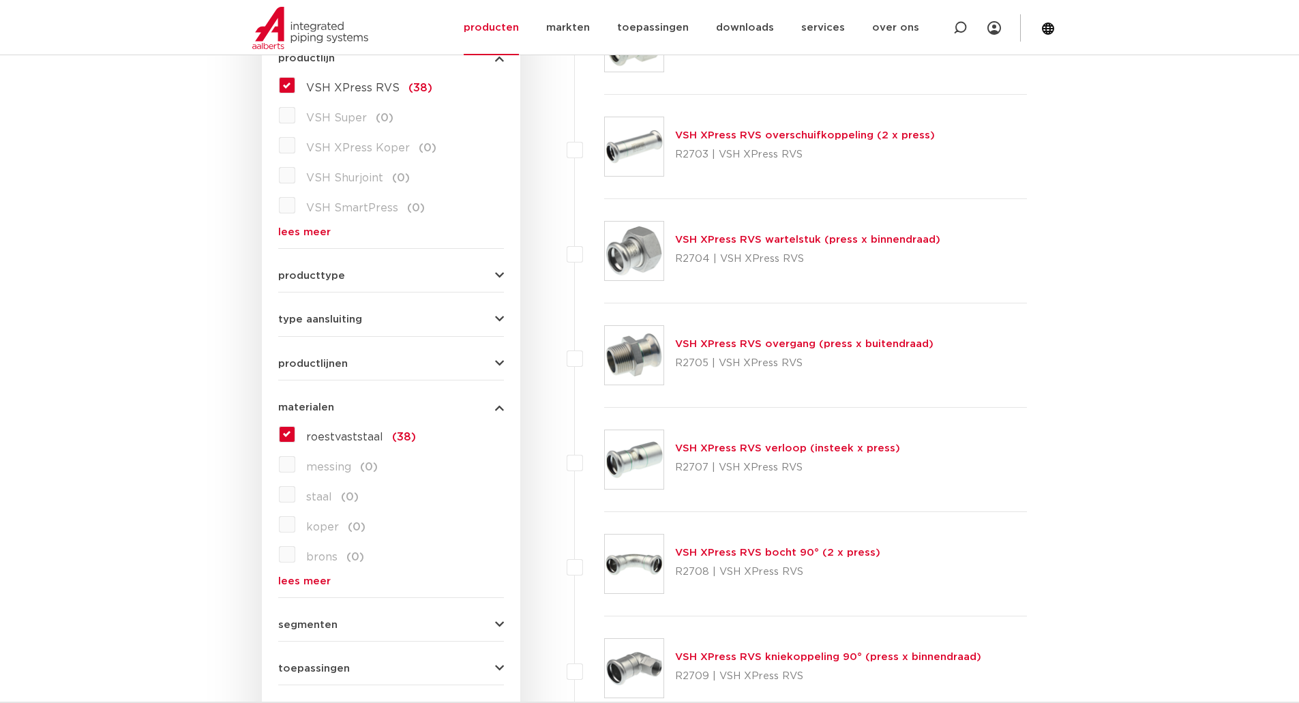  I want to click on button: toepassingen, so click(391, 668).